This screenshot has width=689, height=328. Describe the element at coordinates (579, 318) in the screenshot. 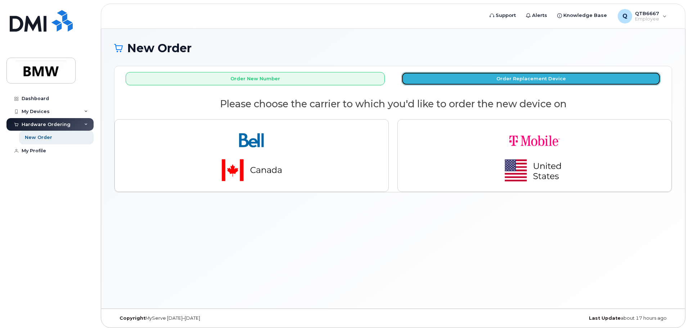

I see `div: about 17 hours ago` at that location.